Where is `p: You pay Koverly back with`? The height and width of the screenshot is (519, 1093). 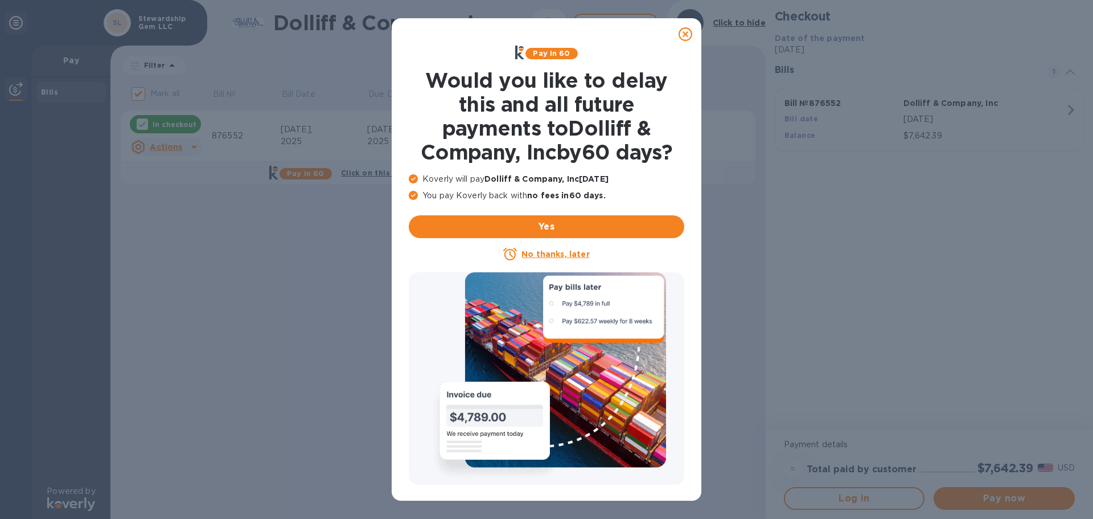
p: You pay Koverly back with is located at coordinates (547, 195).